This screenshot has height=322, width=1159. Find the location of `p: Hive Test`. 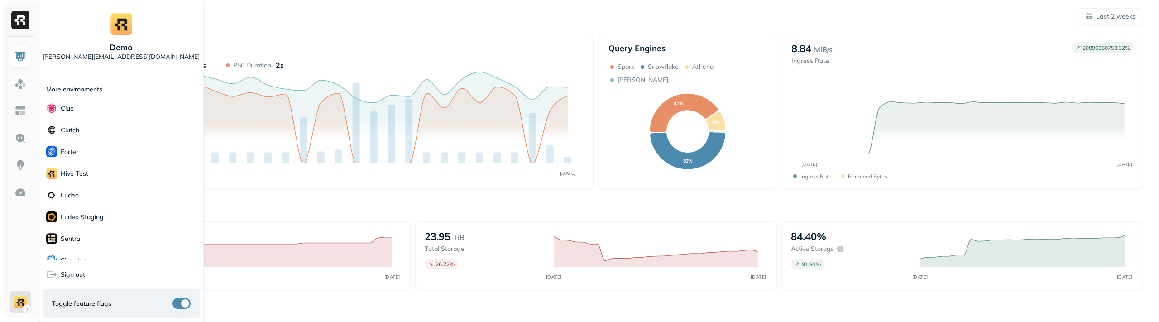

p: Hive Test is located at coordinates (74, 173).